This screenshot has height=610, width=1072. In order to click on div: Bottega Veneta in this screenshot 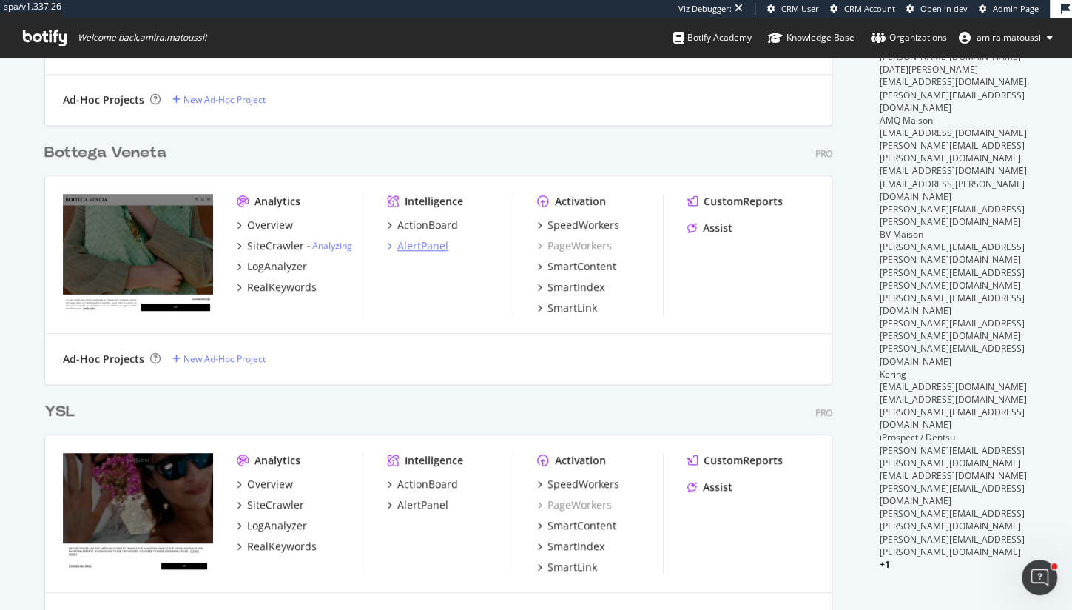, I will do `click(105, 152)`.